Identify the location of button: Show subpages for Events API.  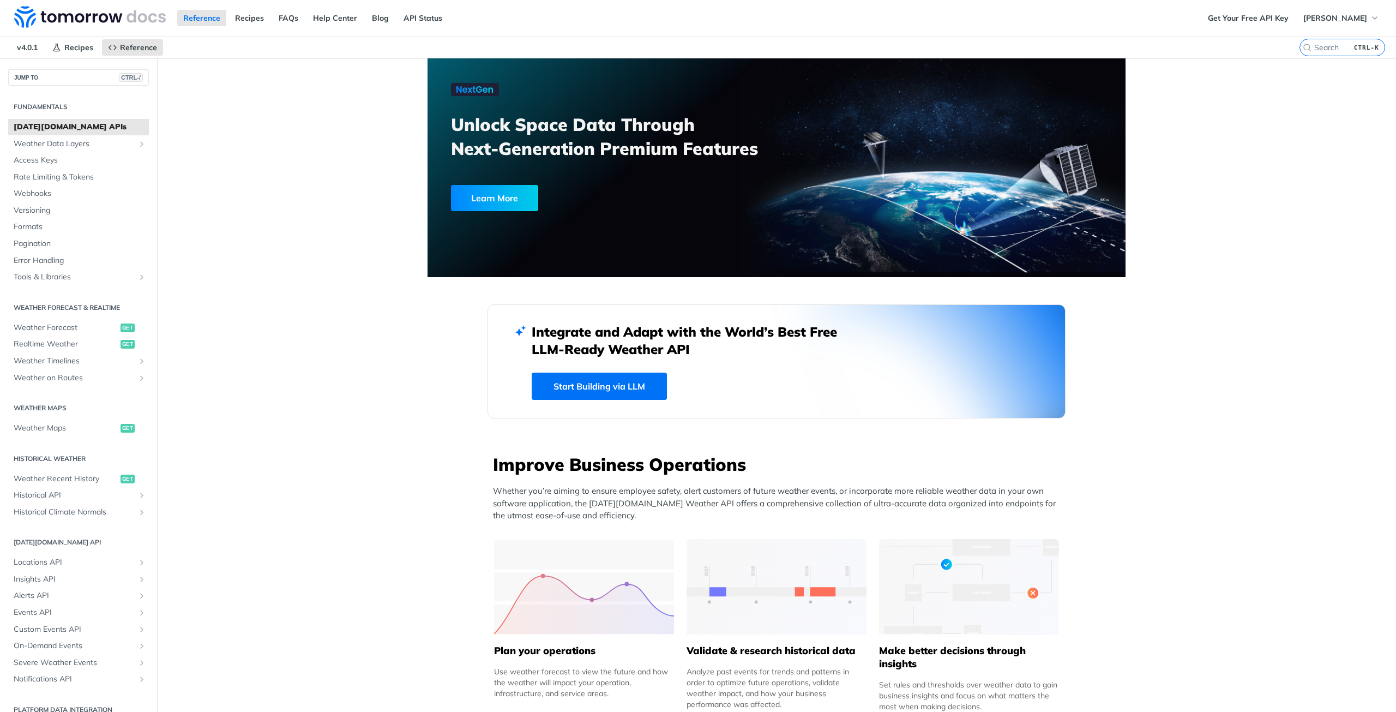
(142, 612).